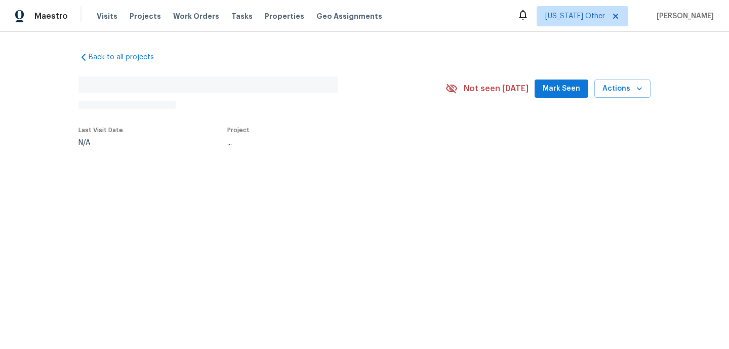 This screenshot has width=729, height=349. I want to click on button: Mark Seen, so click(562, 89).